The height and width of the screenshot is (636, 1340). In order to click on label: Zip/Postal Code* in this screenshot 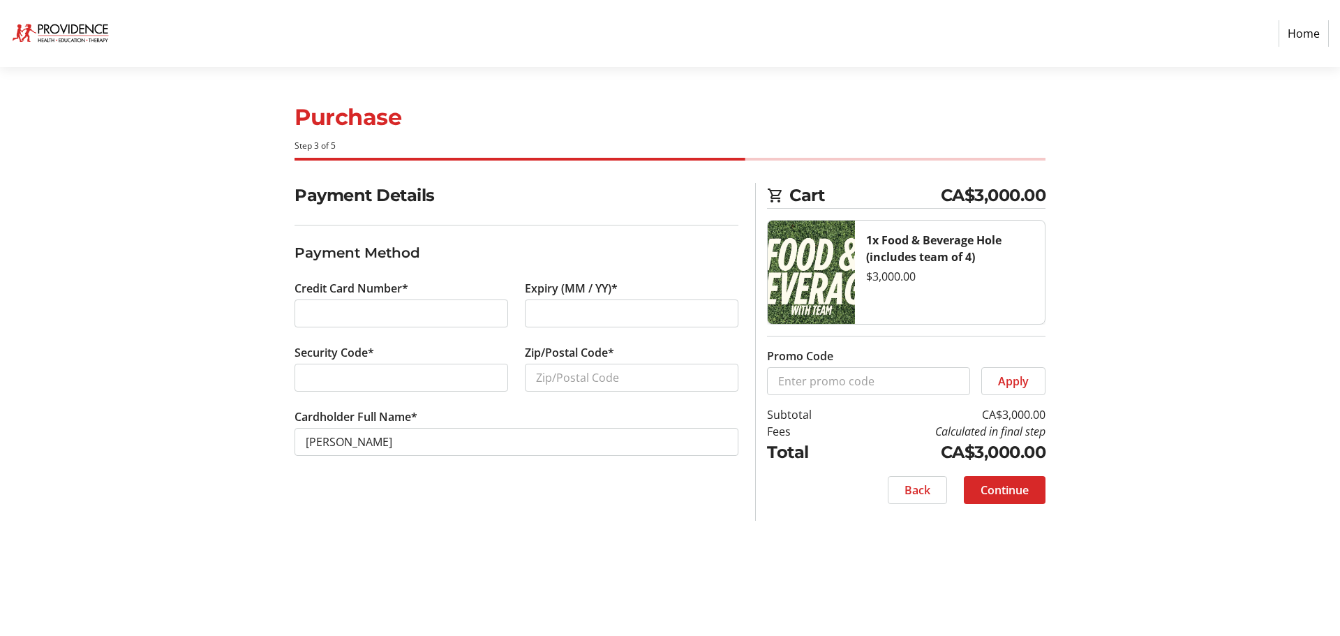, I will do `click(570, 353)`.